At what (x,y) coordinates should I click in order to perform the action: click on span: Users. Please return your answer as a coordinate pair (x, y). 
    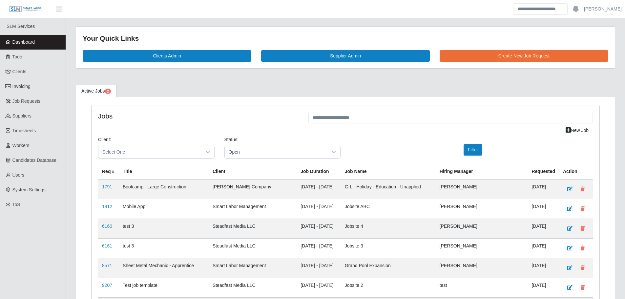
    Looking at the image, I should click on (18, 175).